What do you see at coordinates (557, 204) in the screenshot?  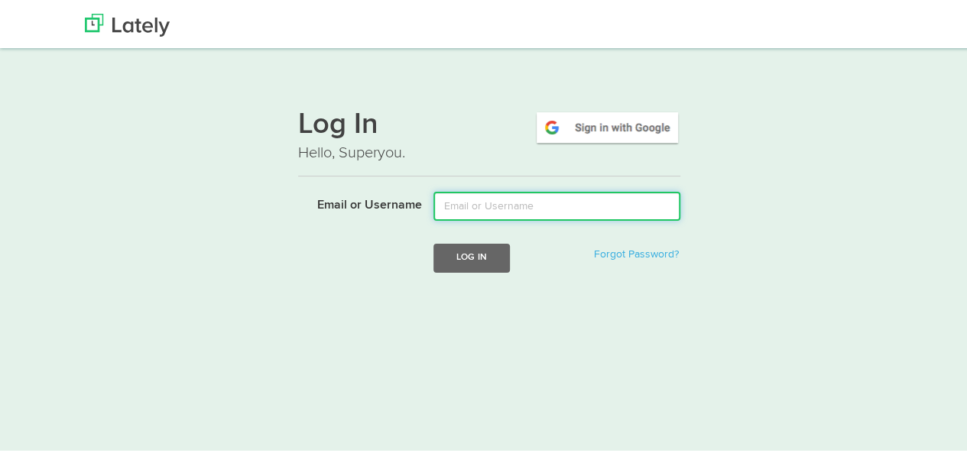 I see `input: Email or Username` at bounding box center [557, 204].